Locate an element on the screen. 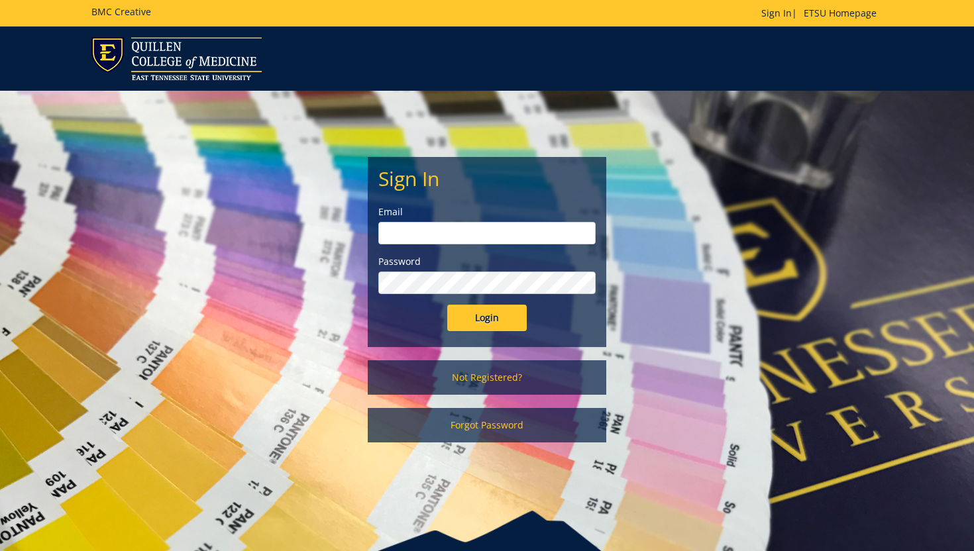  a: ETSU Homepage is located at coordinates (840, 13).